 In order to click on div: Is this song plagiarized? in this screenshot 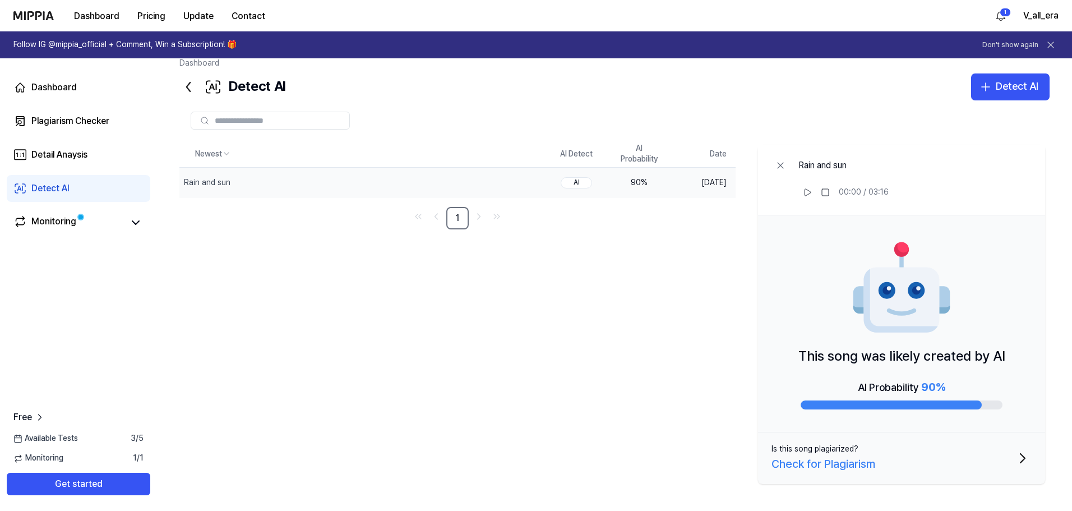, I will do `click(815, 449)`.